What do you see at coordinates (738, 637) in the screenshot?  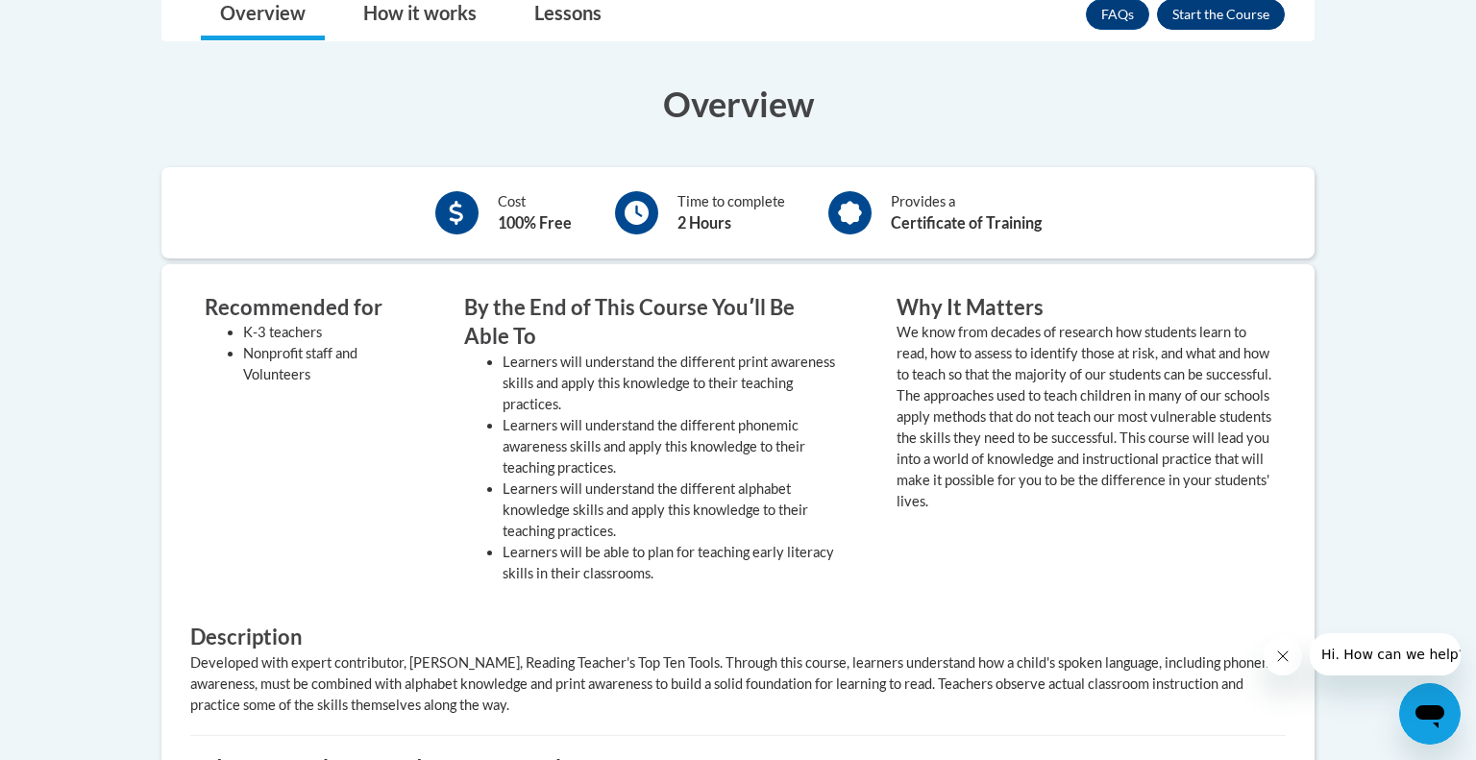 I see `h3: Description` at bounding box center [738, 637].